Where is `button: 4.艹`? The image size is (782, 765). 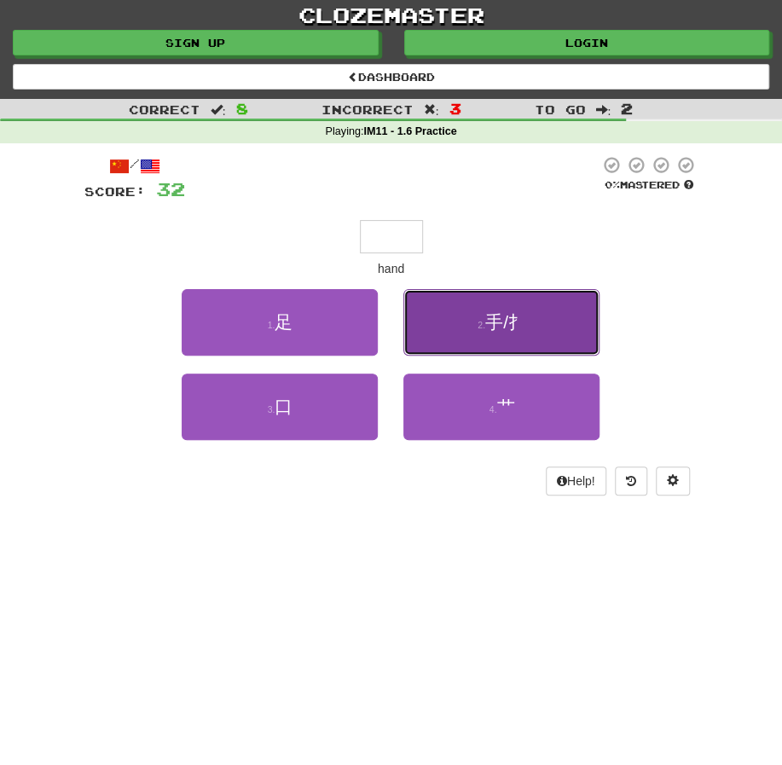
button: 4.艹 is located at coordinates (501, 407).